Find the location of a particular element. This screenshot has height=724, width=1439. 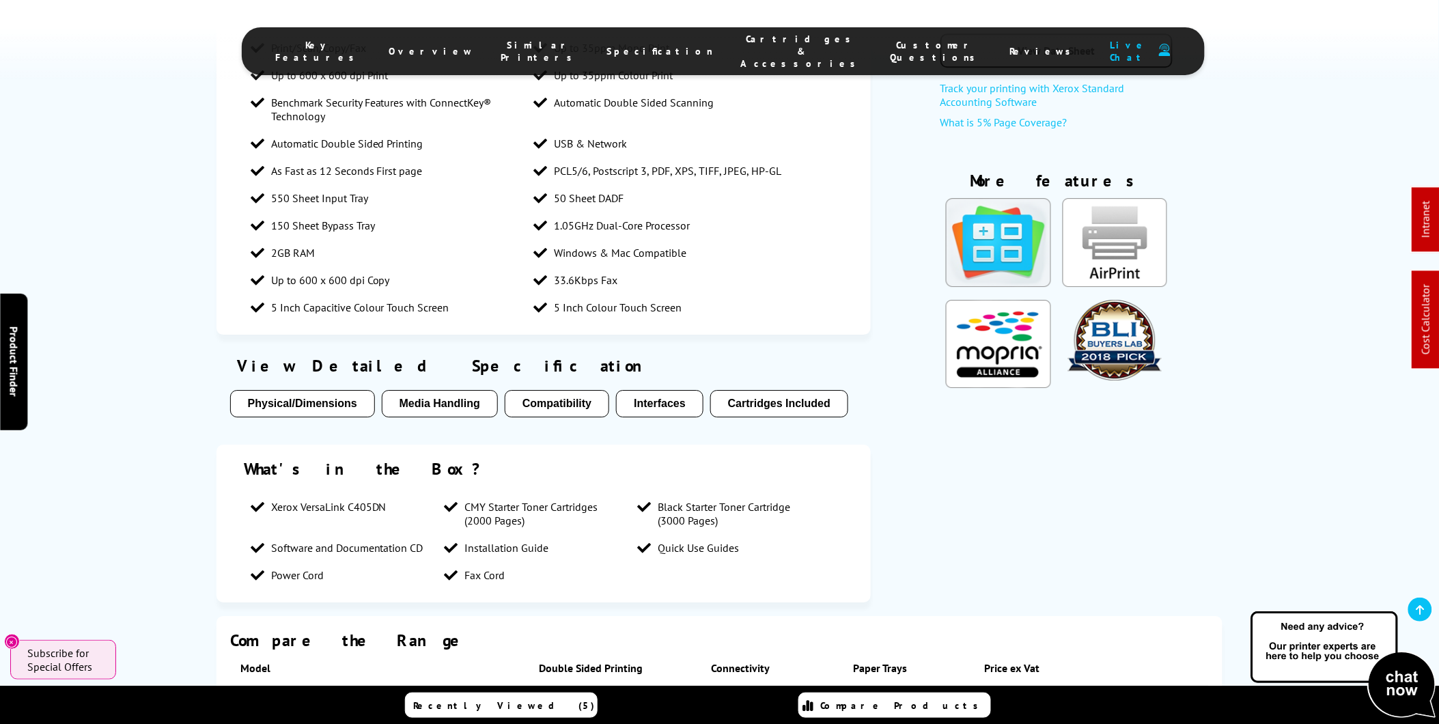

div: View Detailed Specification is located at coordinates (544, 365).